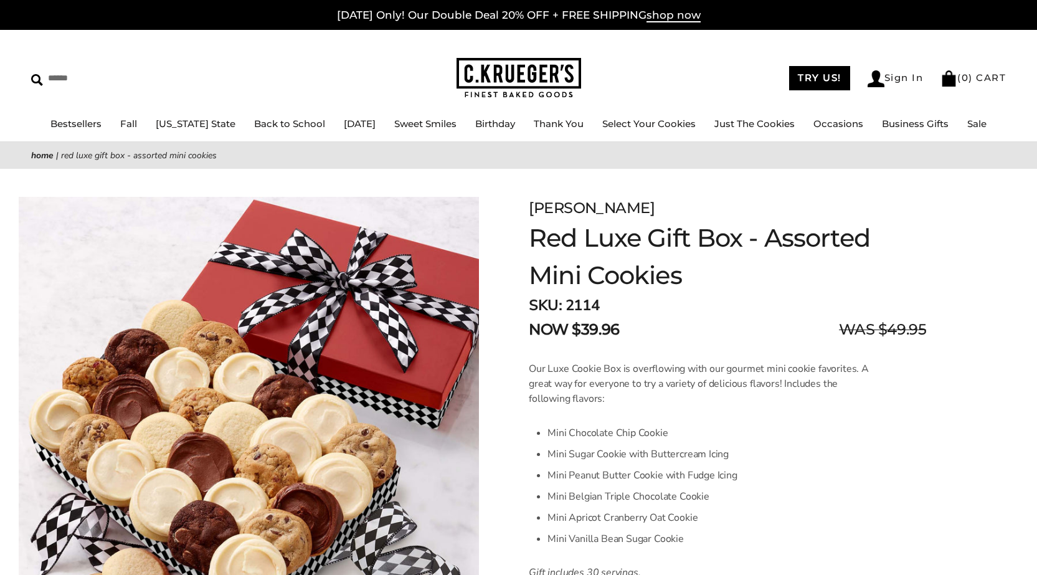  Describe the element at coordinates (37, 80) in the screenshot. I see `img: Search` at that location.